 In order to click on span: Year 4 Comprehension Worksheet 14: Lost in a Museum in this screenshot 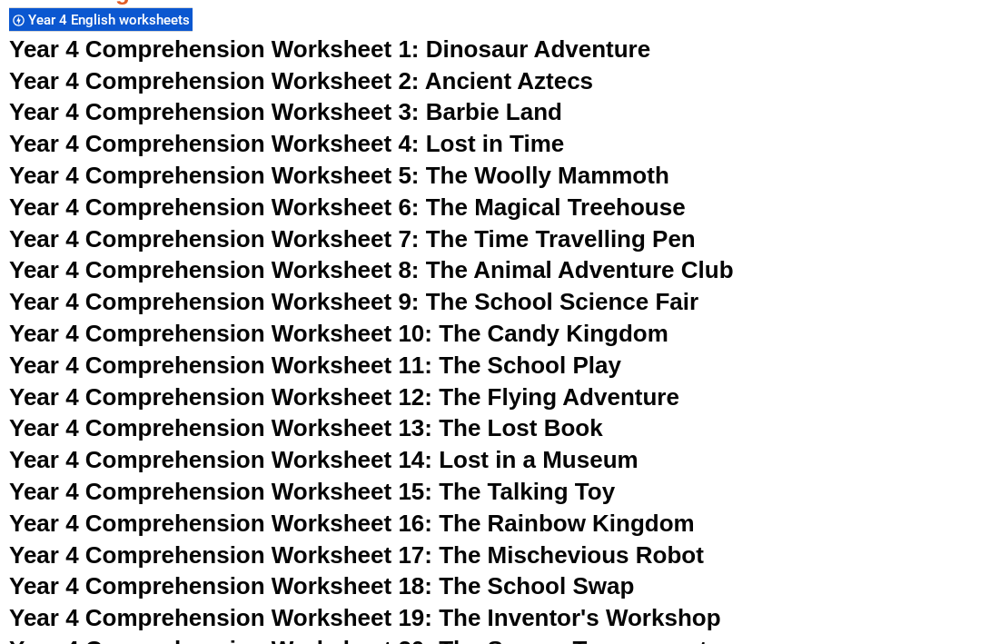, I will do `click(323, 459)`.